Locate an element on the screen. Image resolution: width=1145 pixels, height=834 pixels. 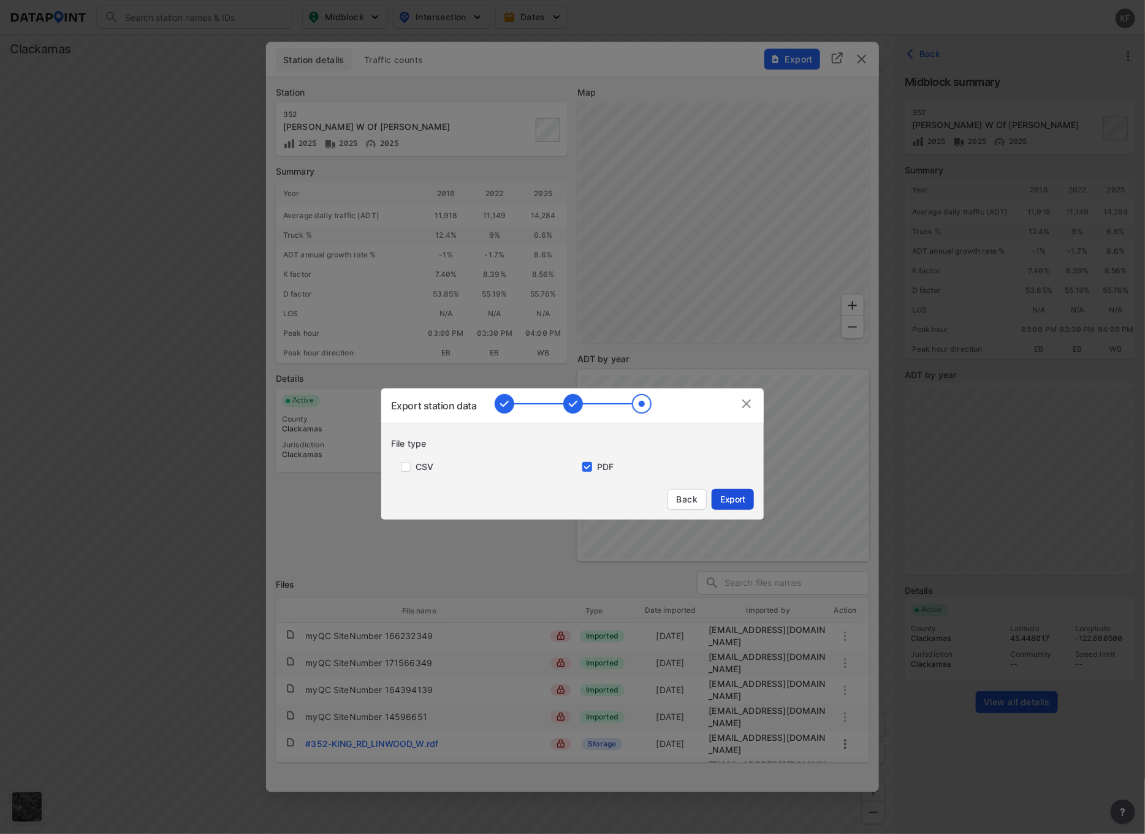
span: Back is located at coordinates (687, 500).